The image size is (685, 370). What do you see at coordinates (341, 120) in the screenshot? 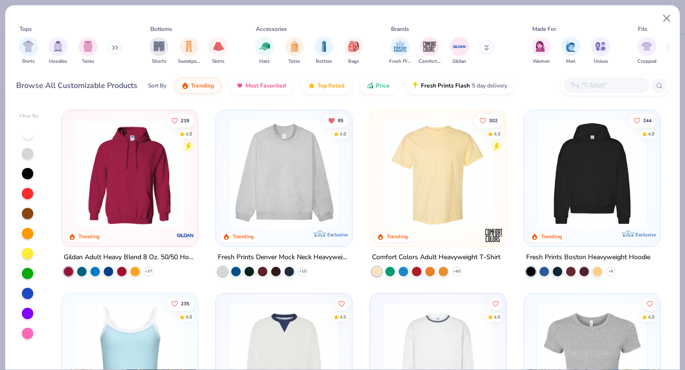
I see `span: 85` at bounding box center [341, 120].